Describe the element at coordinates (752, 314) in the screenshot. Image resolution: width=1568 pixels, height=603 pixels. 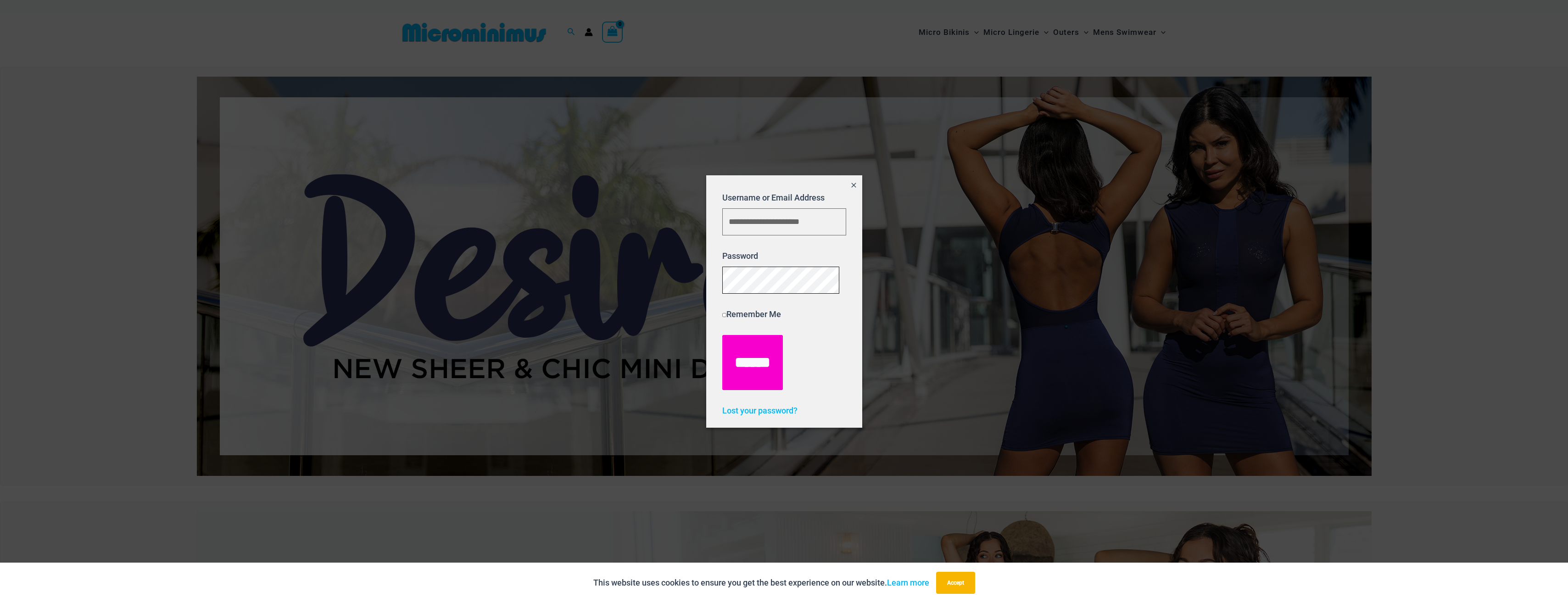
I see `label: Remember Me` at that location.